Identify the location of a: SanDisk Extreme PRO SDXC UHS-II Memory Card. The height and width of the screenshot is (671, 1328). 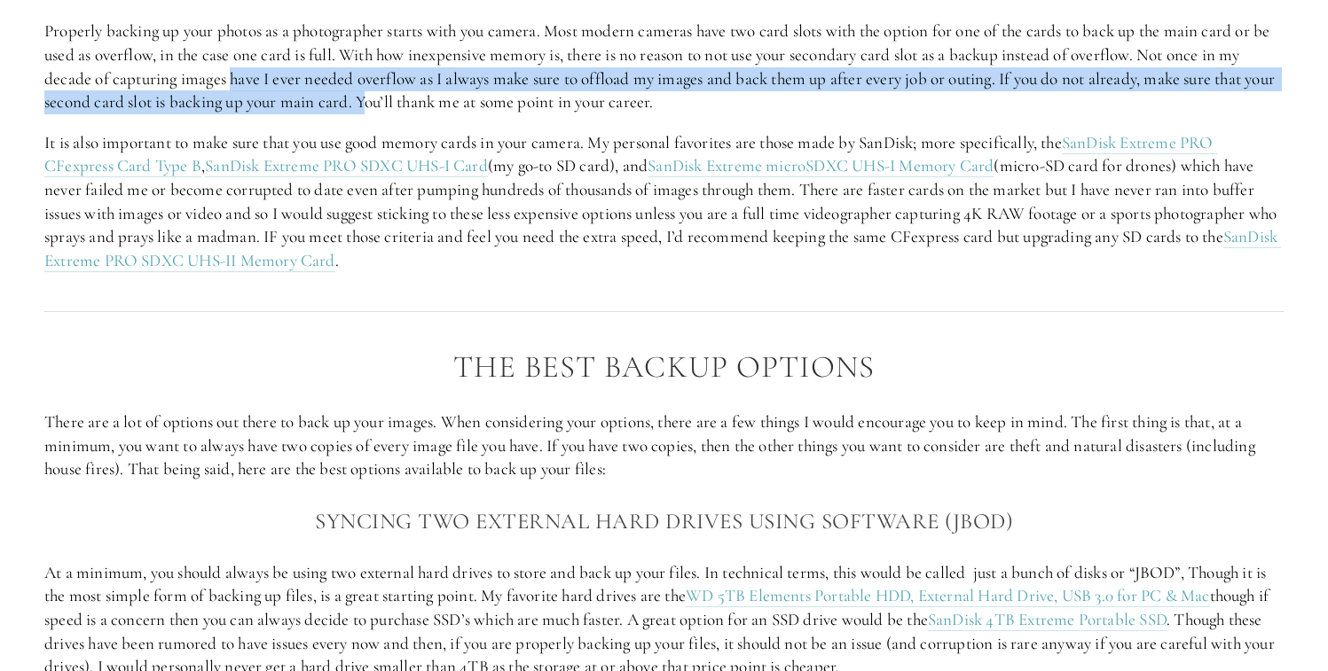
(663, 249).